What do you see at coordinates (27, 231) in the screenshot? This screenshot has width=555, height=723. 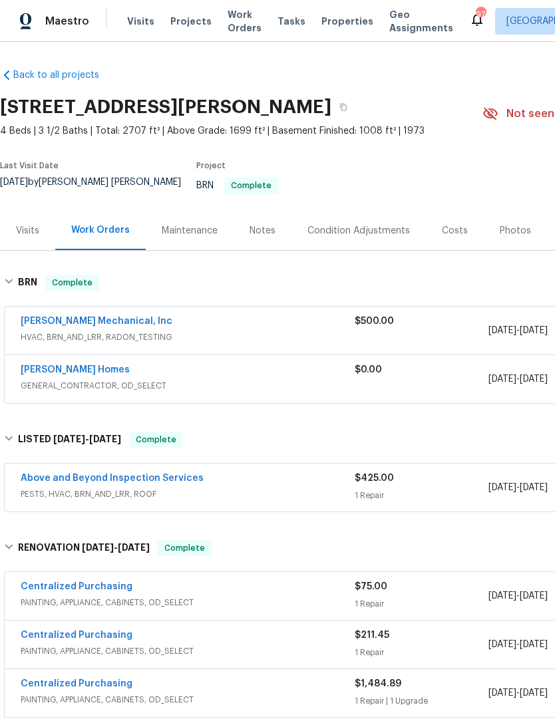 I see `div: Visits` at bounding box center [27, 231].